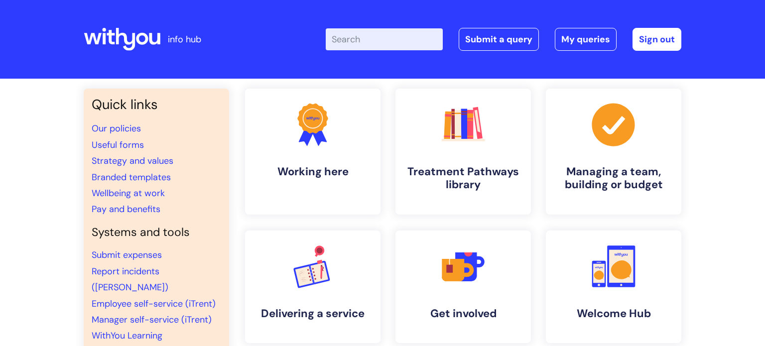 The width and height of the screenshot is (765, 346). I want to click on h3: Quick links, so click(156, 105).